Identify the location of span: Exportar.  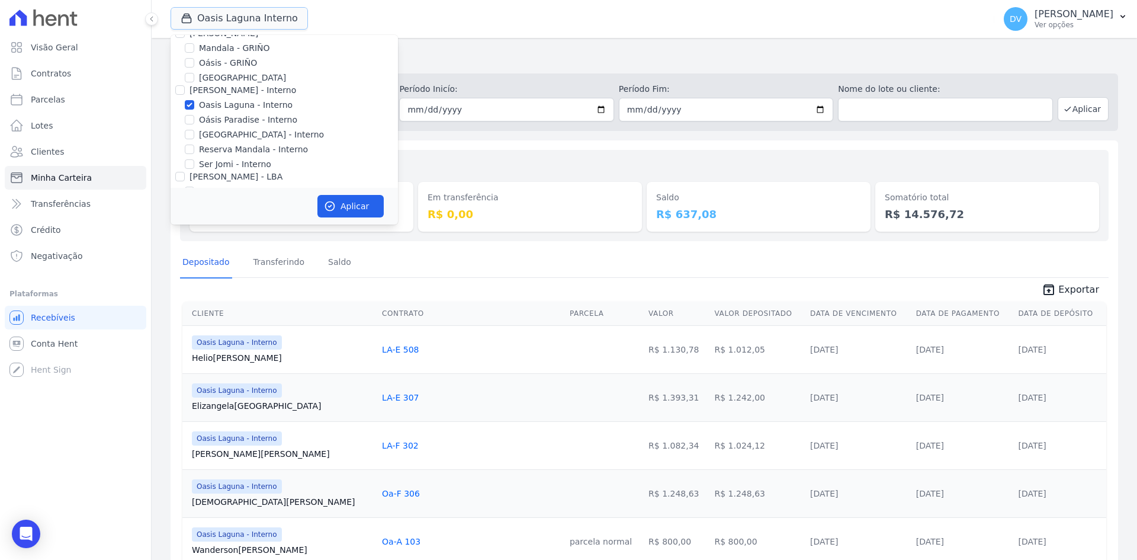
(1078, 290).